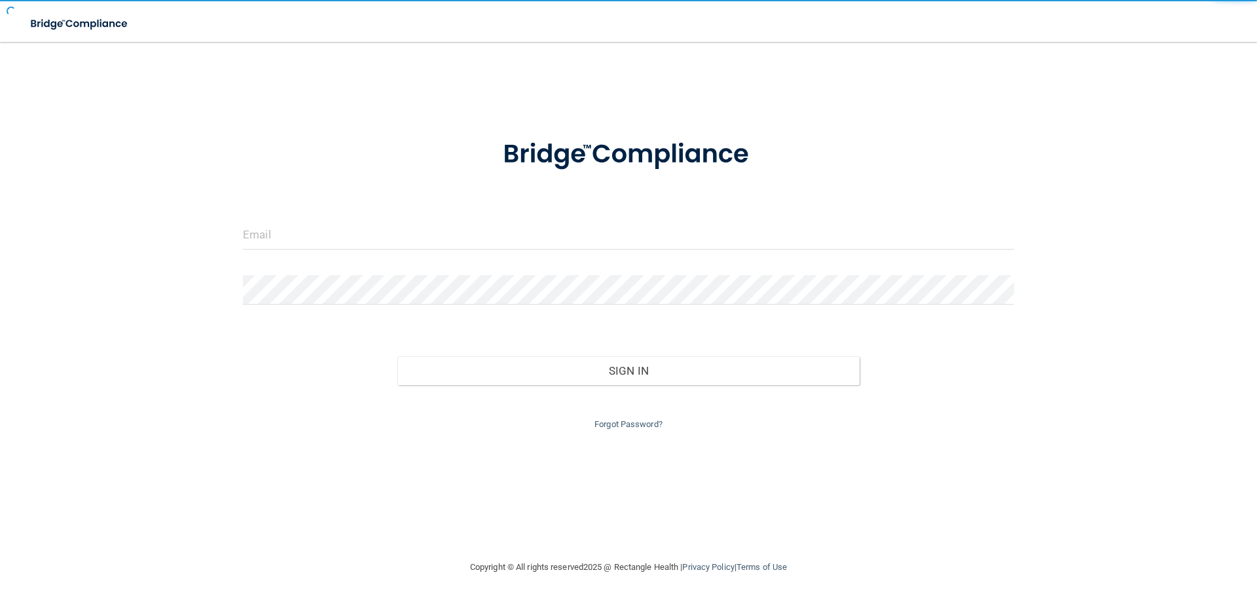 This screenshot has width=1257, height=602. I want to click on a: Privacy Policy, so click(708, 566).